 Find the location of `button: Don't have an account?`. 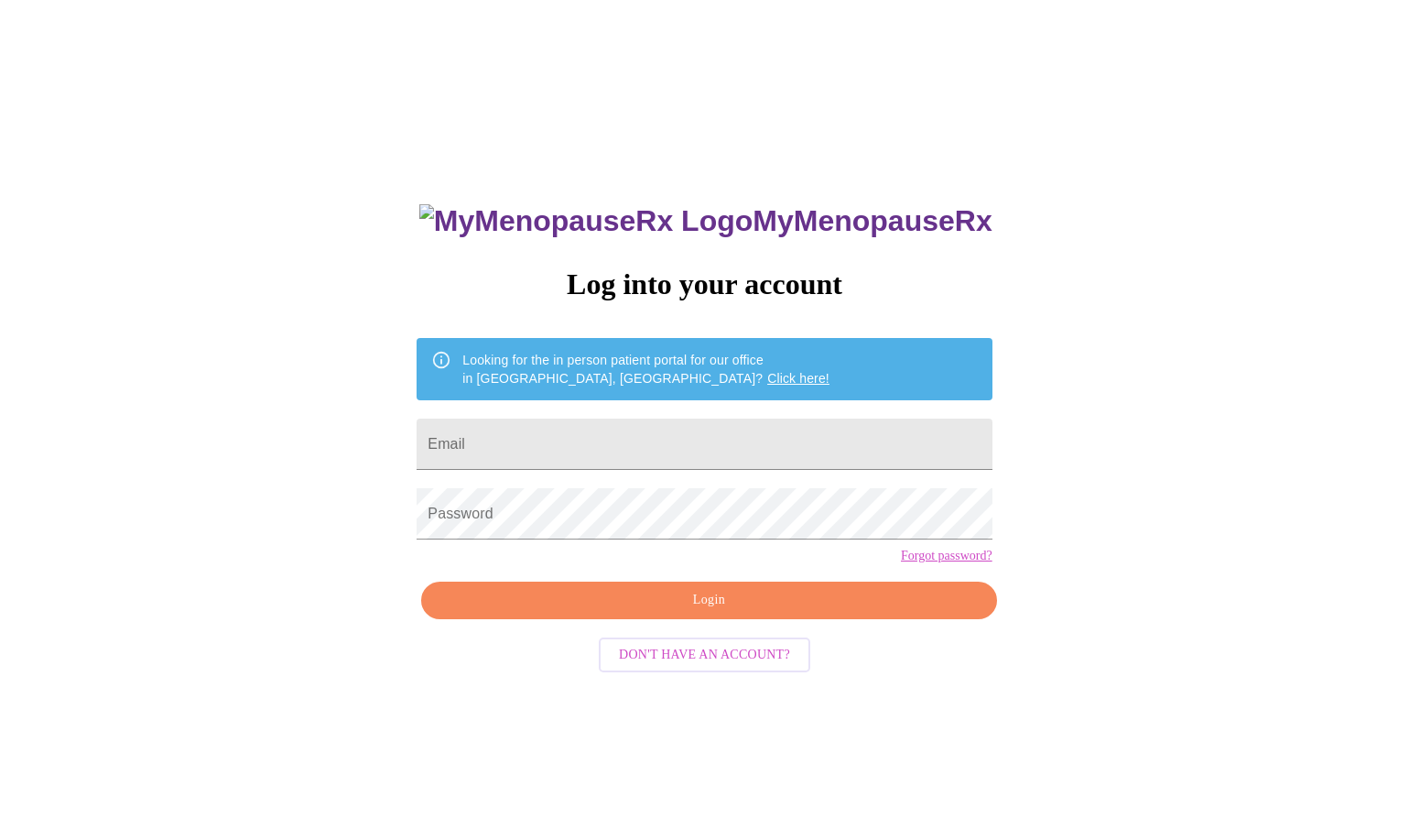

button: Don't have an account? is located at coordinates (704, 654).